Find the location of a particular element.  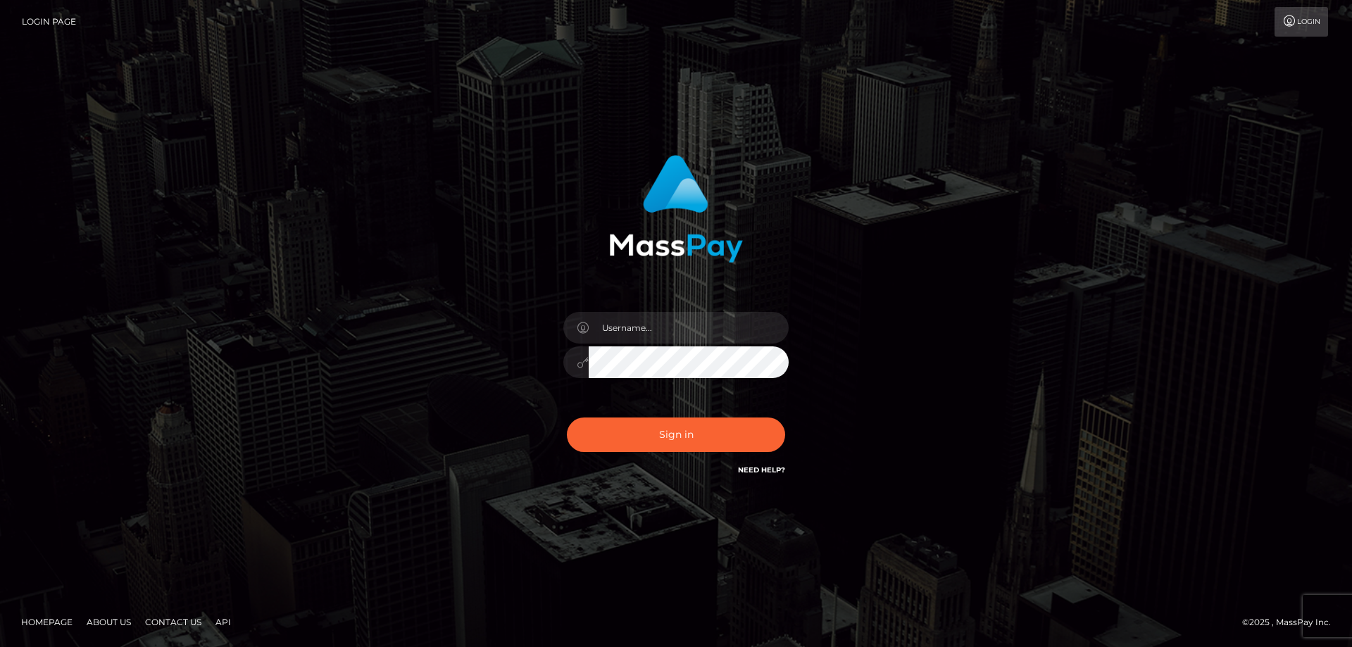

button: Sign in is located at coordinates (676, 435).